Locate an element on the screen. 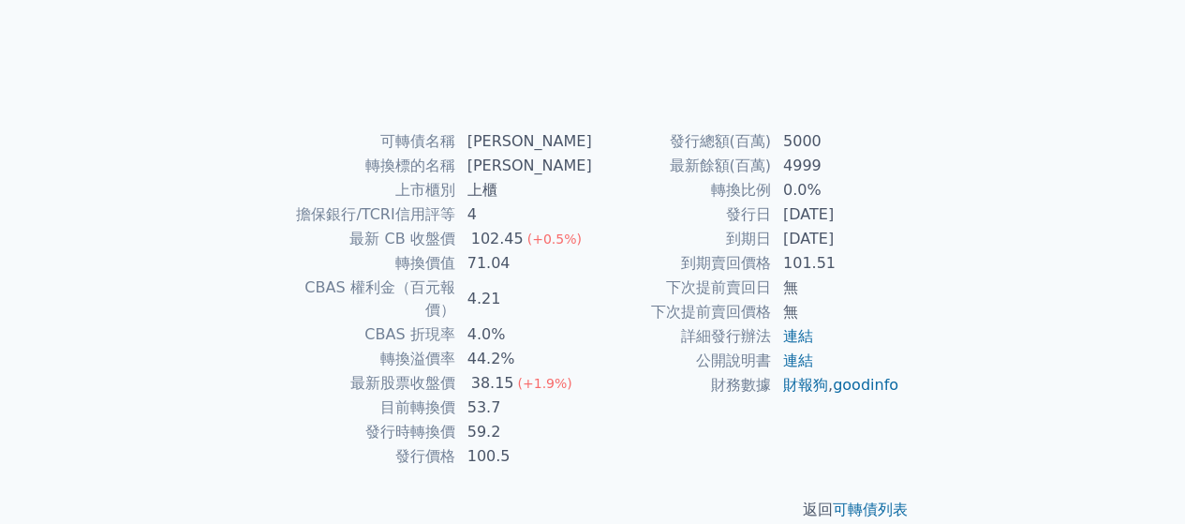 The image size is (1185, 524). td: 可轉債名稱 is located at coordinates (371, 141).